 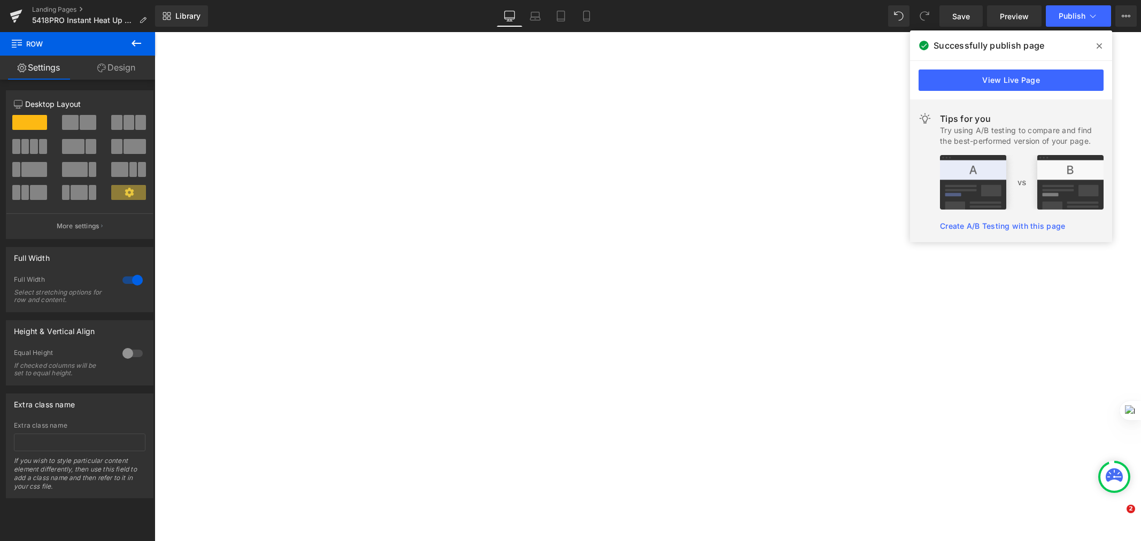 What do you see at coordinates (63, 354) in the screenshot?
I see `div: Equal Height` at bounding box center [63, 354].